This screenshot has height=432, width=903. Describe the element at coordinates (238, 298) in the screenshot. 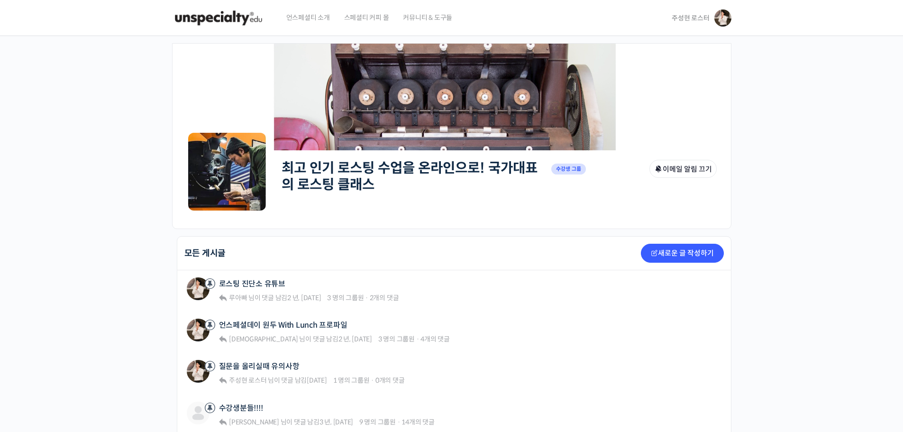

I see `span: 루아빠` at that location.